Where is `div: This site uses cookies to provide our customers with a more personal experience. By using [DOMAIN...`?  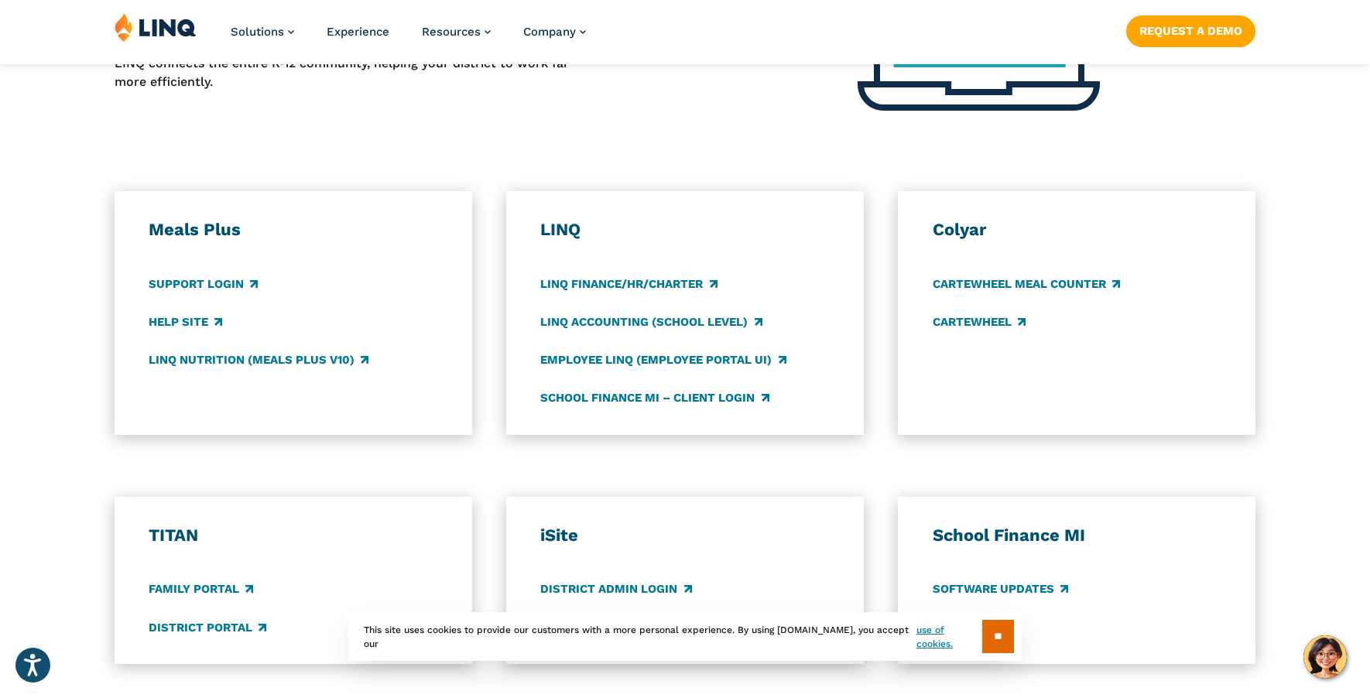 div: This site uses cookies to provide our customers with a more personal experience. By using [DOMAIN... is located at coordinates (685, 636).